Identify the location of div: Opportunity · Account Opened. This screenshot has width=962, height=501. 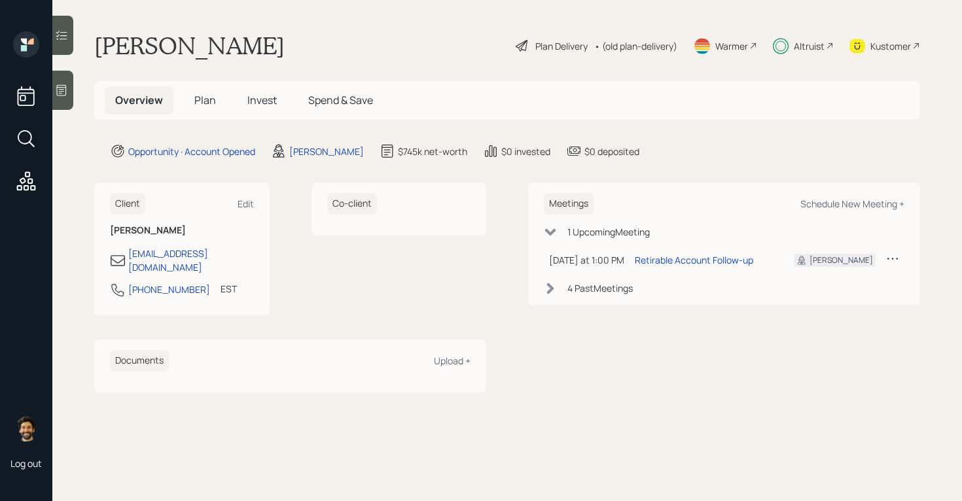
(192, 151).